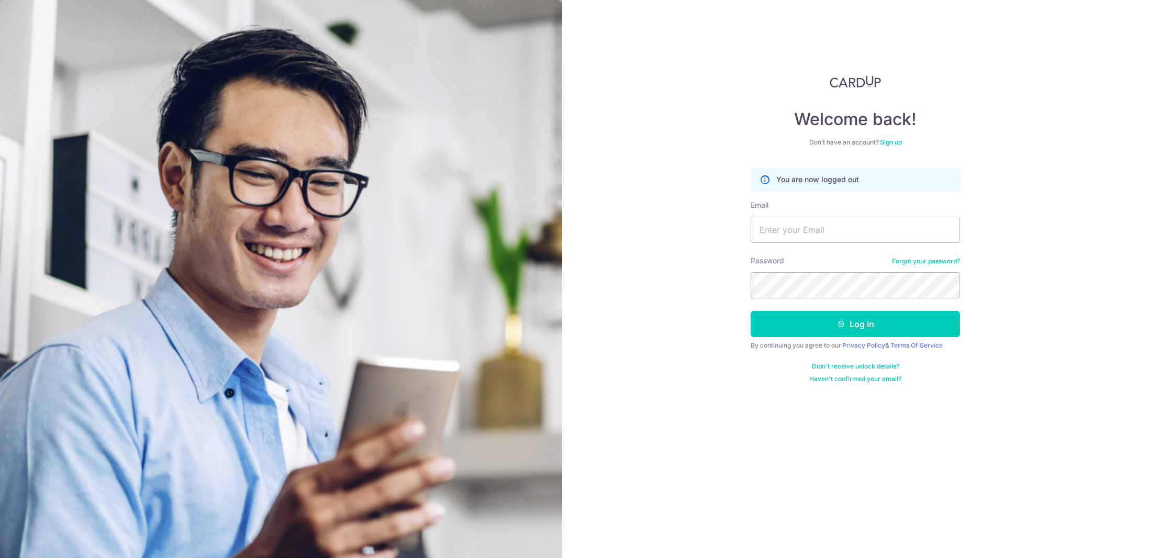 This screenshot has width=1149, height=558. What do you see at coordinates (855, 142) in the screenshot?
I see `div: Don’t have an account?` at bounding box center [855, 142].